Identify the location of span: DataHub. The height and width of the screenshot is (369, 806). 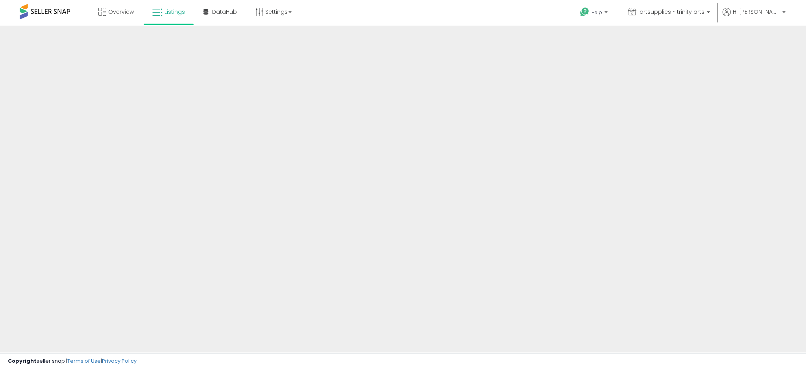
(224, 12).